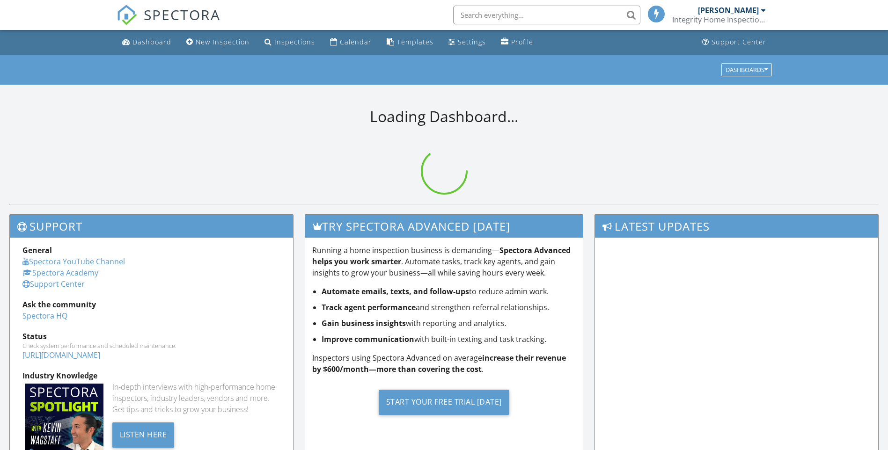 The width and height of the screenshot is (888, 450). What do you see at coordinates (169, 22) in the screenshot?
I see `a: SPECTORA` at bounding box center [169, 22].